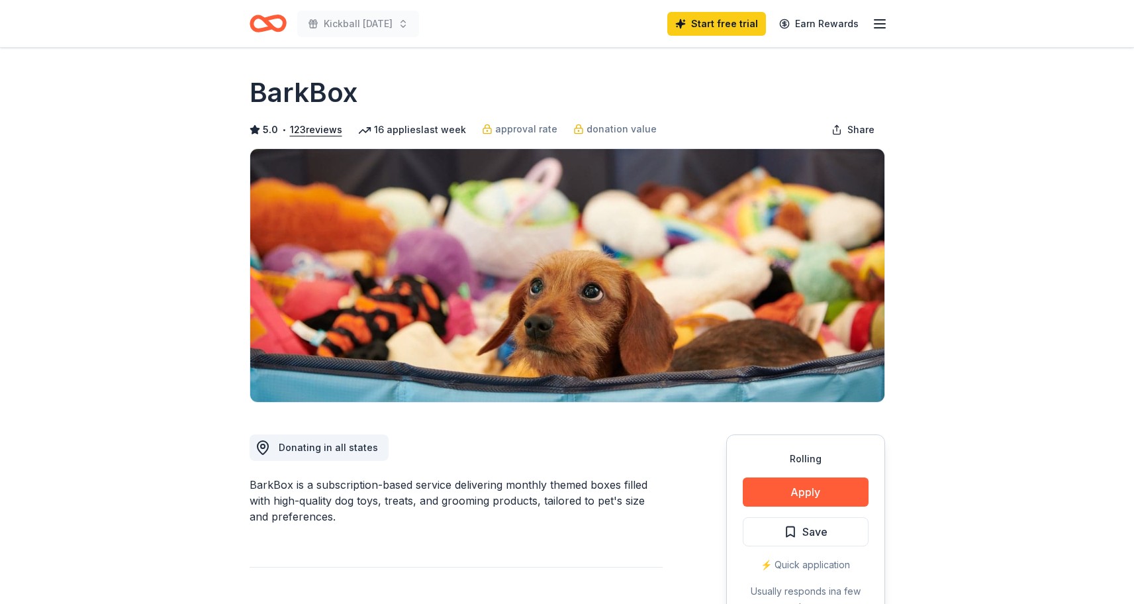 The image size is (1134, 604). Describe the element at coordinates (520, 129) in the screenshot. I see `a: approval rate` at that location.